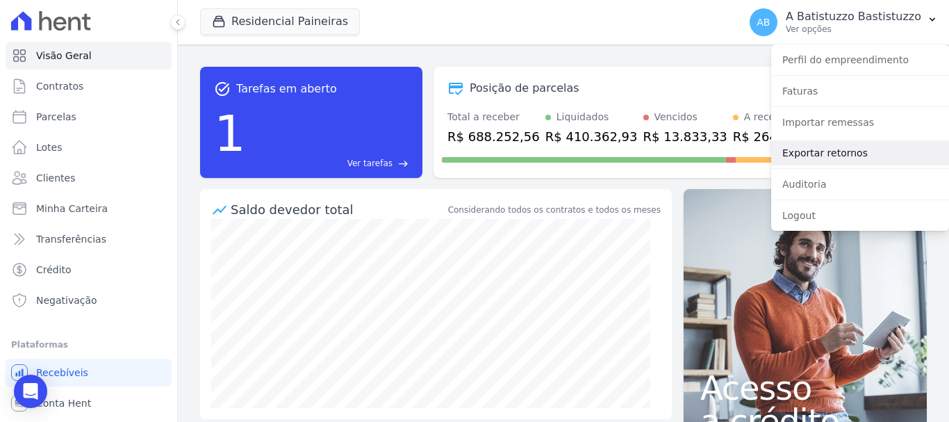 The image size is (949, 422). What do you see at coordinates (71, 239) in the screenshot?
I see `span: Transferências` at bounding box center [71, 239].